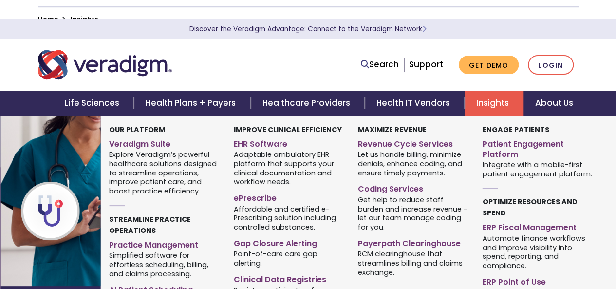  Describe the element at coordinates (530, 207) in the screenshot. I see `strong: Optimize Resources and Spend` at that location.